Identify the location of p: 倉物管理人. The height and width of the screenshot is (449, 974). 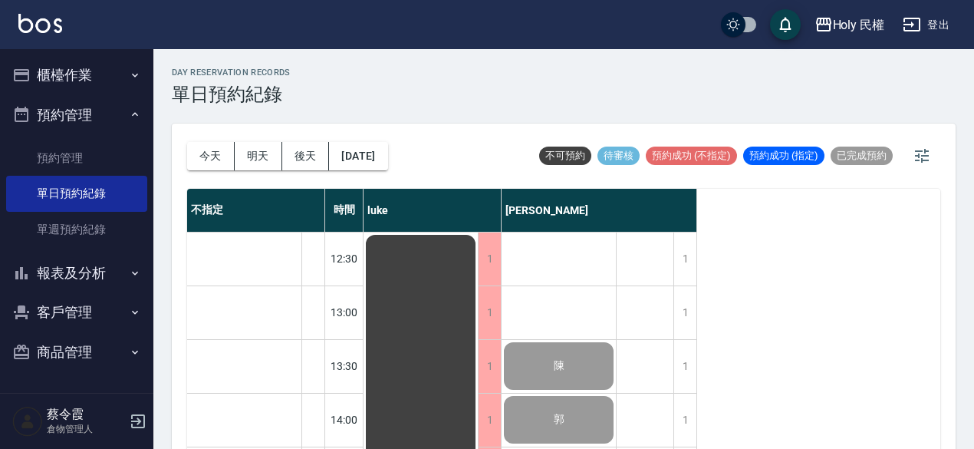
(86, 429).